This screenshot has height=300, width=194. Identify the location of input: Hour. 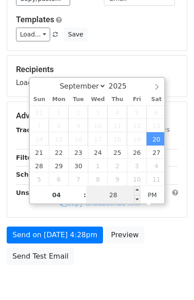
(57, 195).